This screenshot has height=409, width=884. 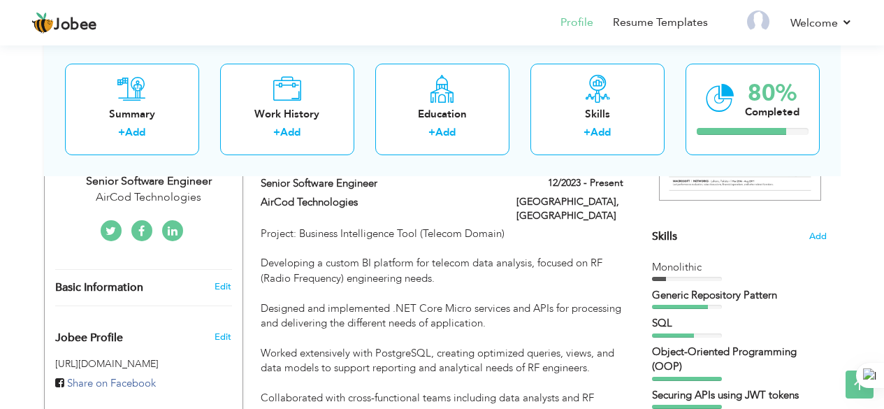 What do you see at coordinates (576, 22) in the screenshot?
I see `a: Profile` at bounding box center [576, 22].